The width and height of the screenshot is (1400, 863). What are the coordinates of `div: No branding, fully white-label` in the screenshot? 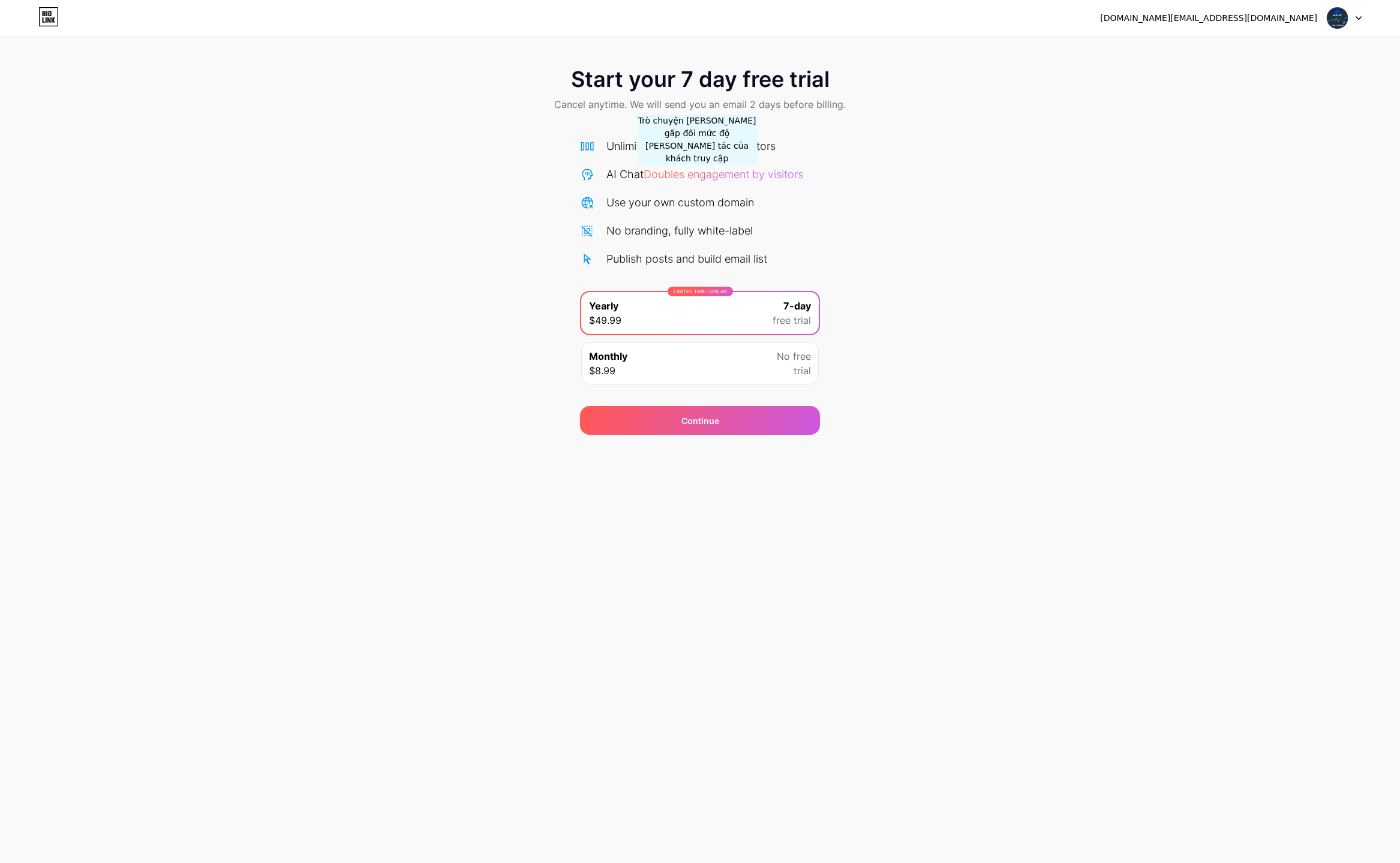 It's located at (679, 230).